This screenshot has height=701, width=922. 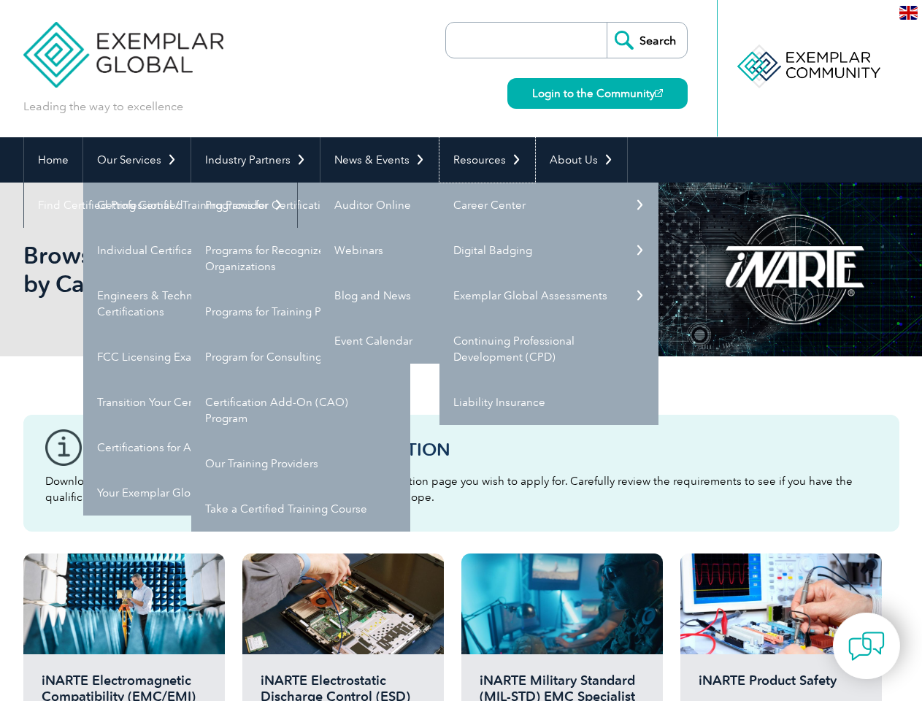 What do you see at coordinates (304, 270) in the screenshot?
I see `h1: Browse All Engineers and Technicians Certifications by Category` at bounding box center [304, 270].